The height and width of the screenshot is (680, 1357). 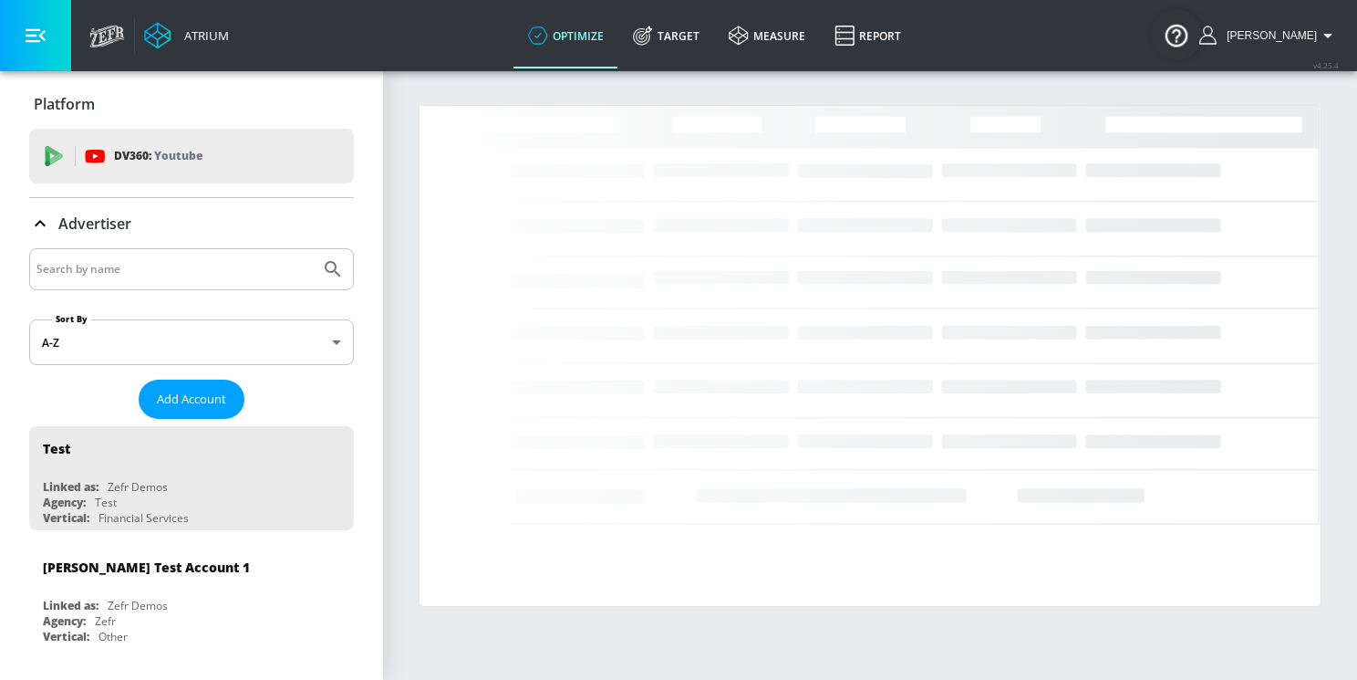 I want to click on div: DV360: Youtube, so click(x=192, y=156).